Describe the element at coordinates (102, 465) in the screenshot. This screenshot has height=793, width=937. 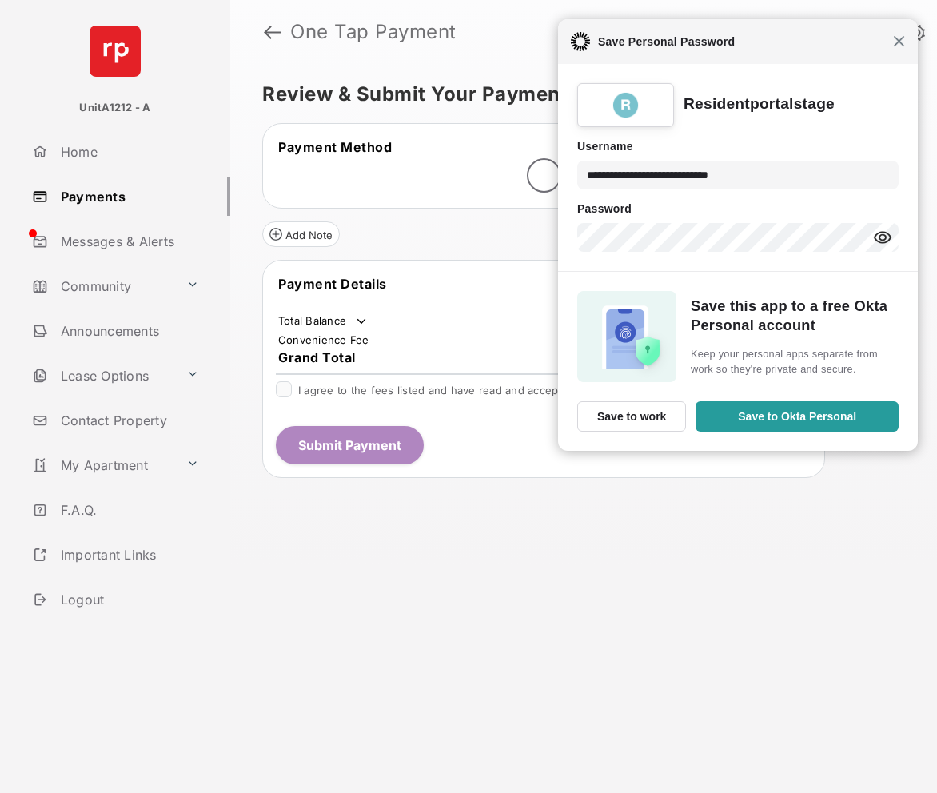
I see `a: My Apartment` at that location.